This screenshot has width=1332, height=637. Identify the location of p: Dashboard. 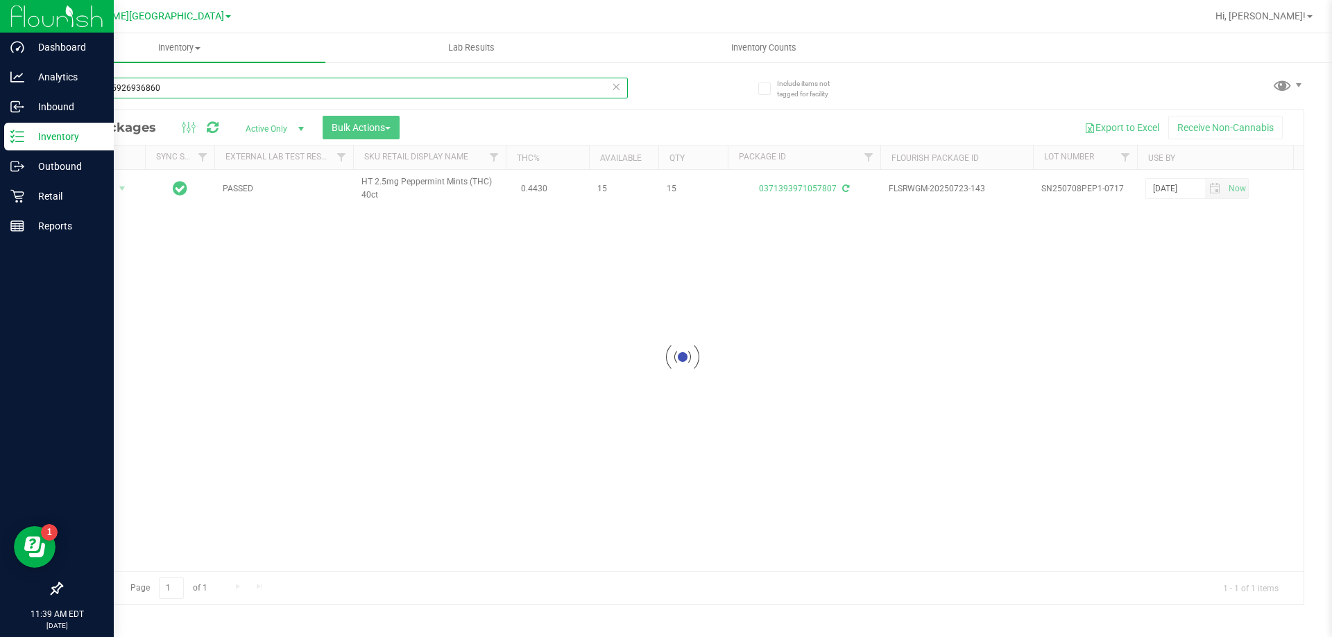
(66, 47).